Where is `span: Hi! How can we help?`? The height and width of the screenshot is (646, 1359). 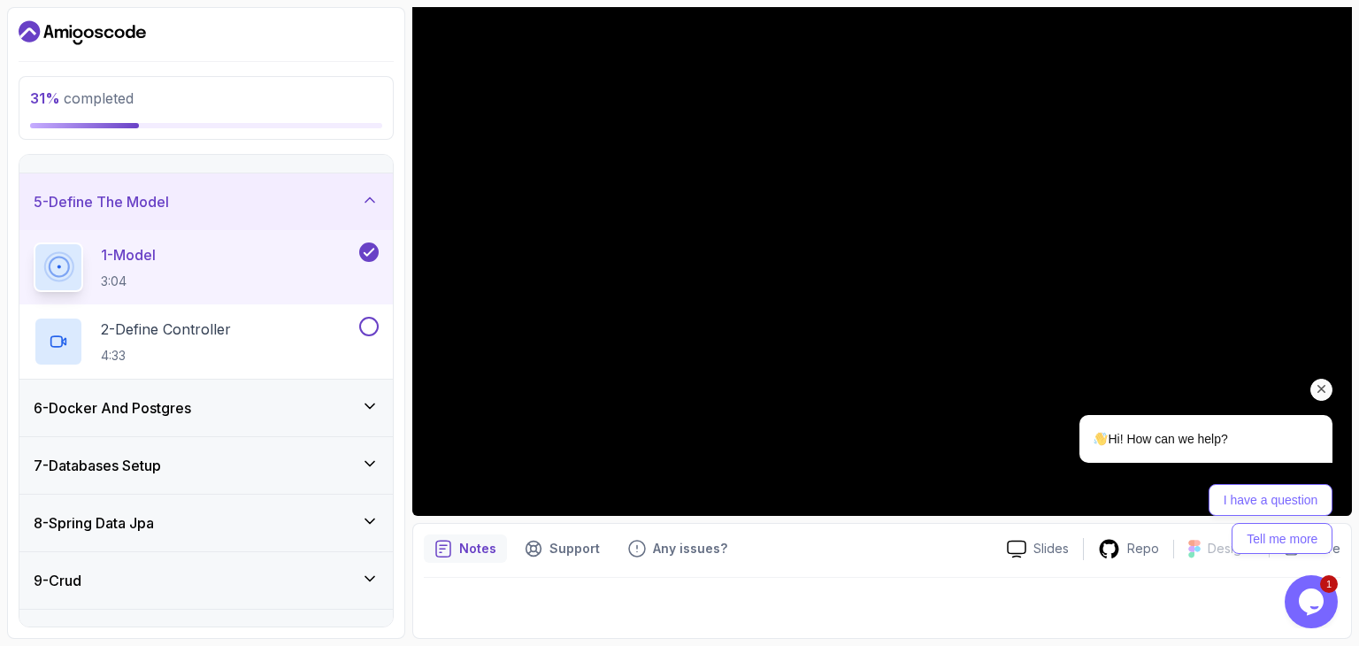 span: Hi! How can we help? is located at coordinates (137, 183).